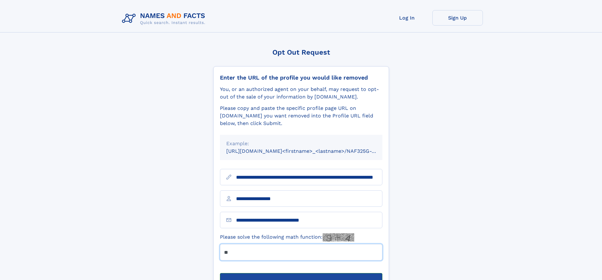 The width and height of the screenshot is (602, 280). I want to click on label: Please solve the following math function:, so click(287, 238).